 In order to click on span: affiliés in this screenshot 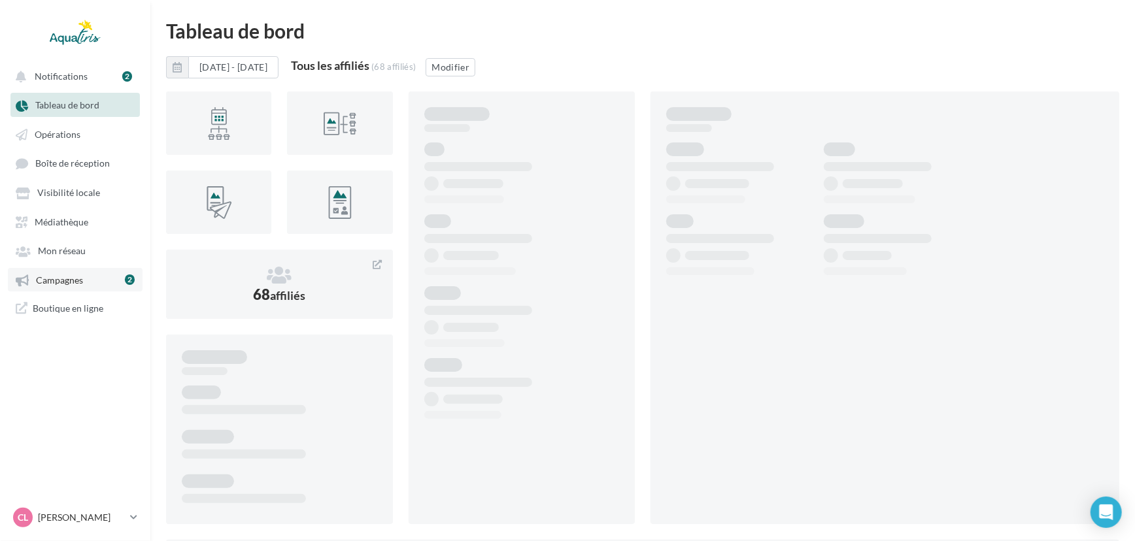, I will do `click(288, 296)`.